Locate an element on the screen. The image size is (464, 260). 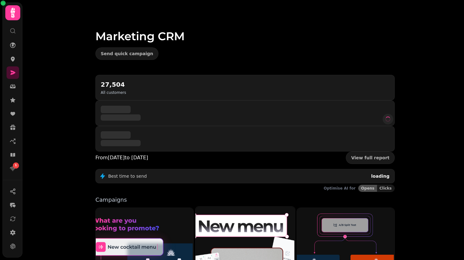
span: Clicks is located at coordinates (386, 188).